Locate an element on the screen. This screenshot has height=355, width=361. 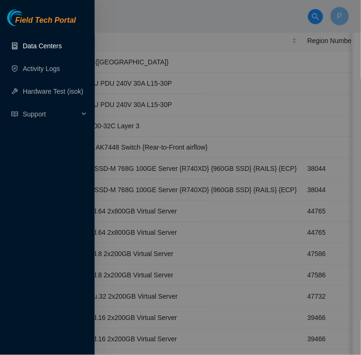
span: Support is located at coordinates (51, 114).